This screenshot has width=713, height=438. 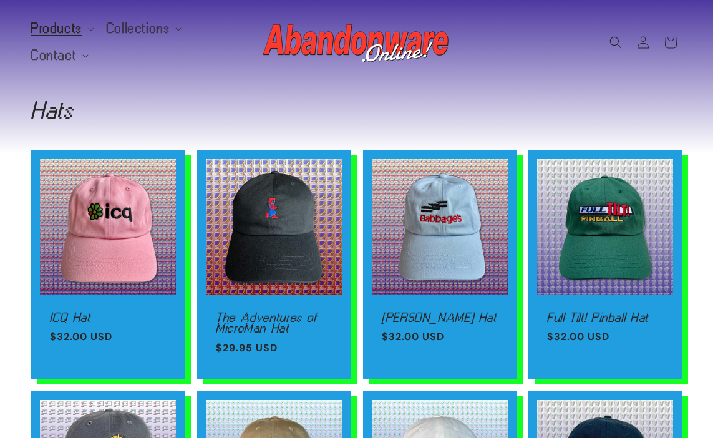 What do you see at coordinates (357, 42) in the screenshot?
I see `img: Abandonware` at bounding box center [357, 42].